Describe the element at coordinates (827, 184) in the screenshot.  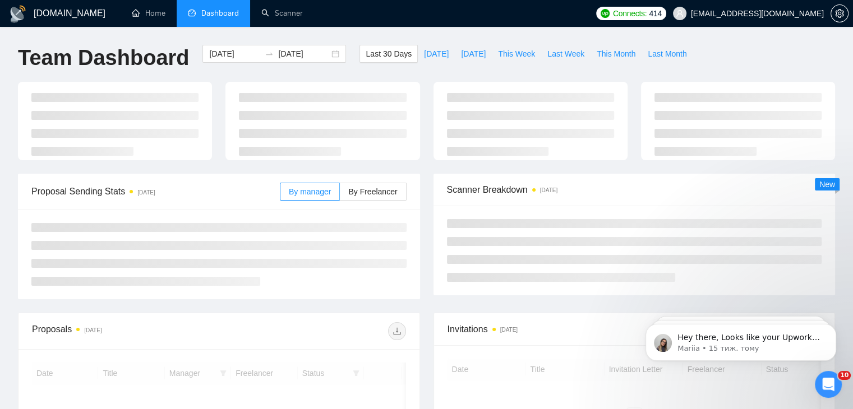
I see `span: New` at that location.